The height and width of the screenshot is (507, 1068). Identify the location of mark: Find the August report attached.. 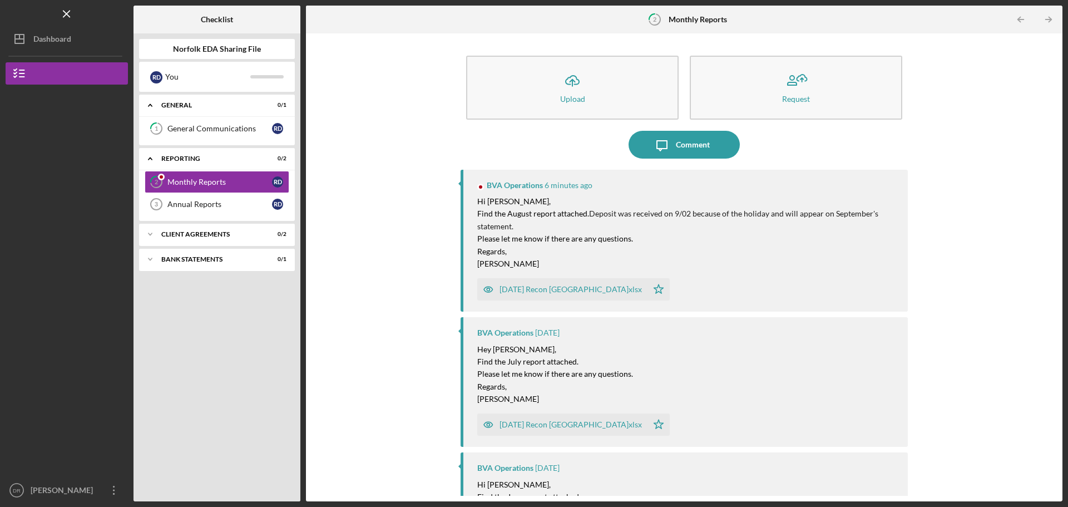
(533, 213).